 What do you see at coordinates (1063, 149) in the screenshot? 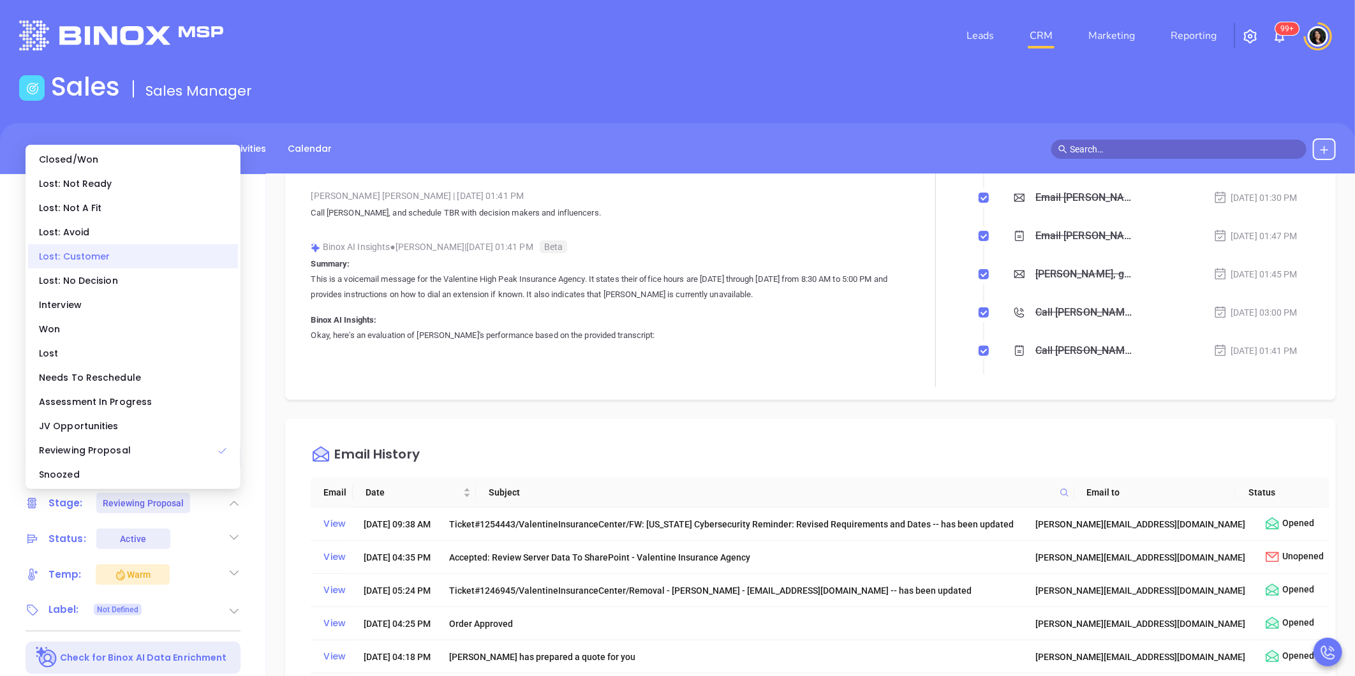
I see `span: search` at bounding box center [1063, 149].